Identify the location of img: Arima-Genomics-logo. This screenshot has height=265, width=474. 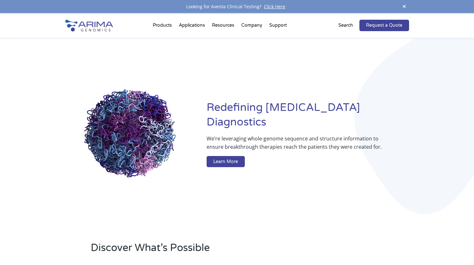
(89, 25).